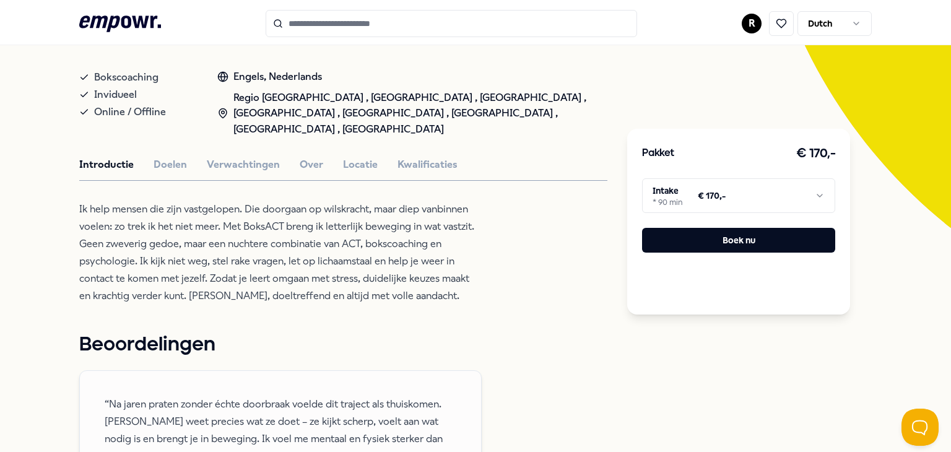  What do you see at coordinates (816, 154) in the screenshot?
I see `h3: € 170,-` at bounding box center [816, 154].